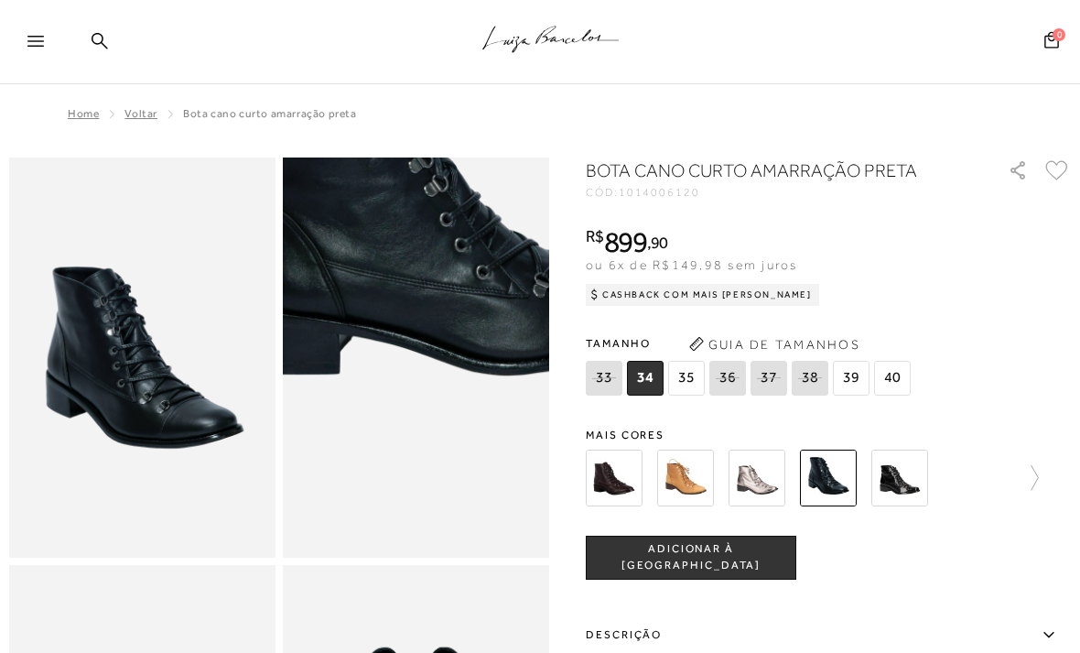 This screenshot has height=653, width=1080. Describe the element at coordinates (769, 378) in the screenshot. I see `span: 37` at that location.